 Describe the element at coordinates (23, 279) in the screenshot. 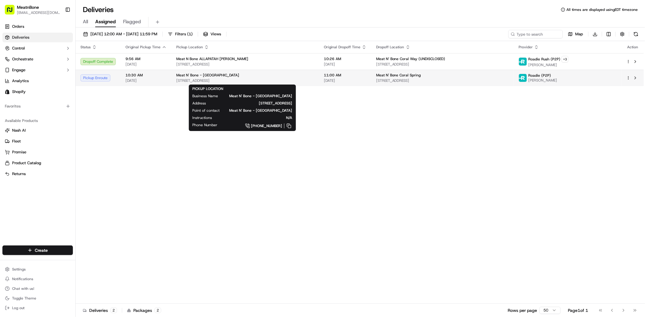

I see `span: Notifications` at that location.